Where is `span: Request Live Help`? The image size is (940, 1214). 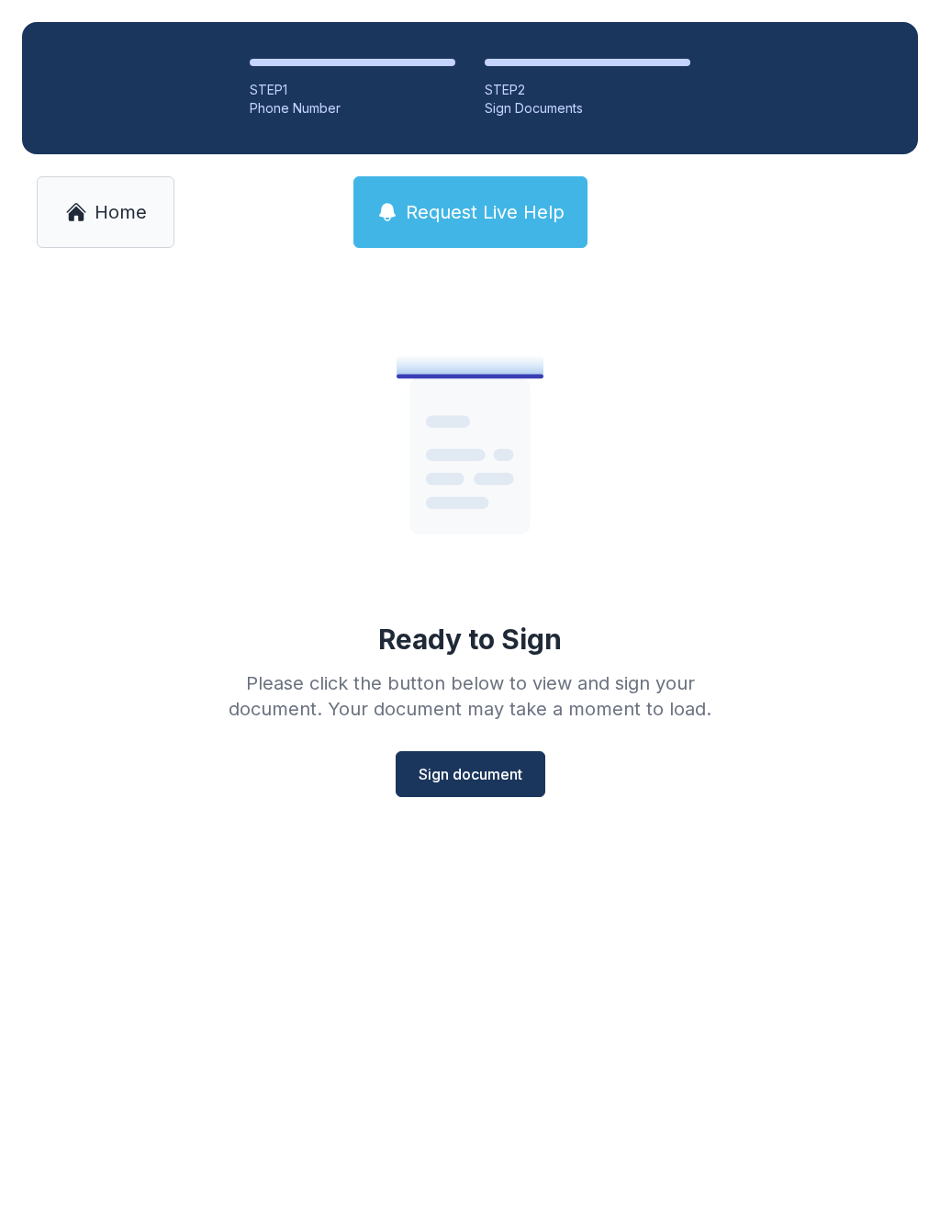 span: Request Live Help is located at coordinates (485, 212).